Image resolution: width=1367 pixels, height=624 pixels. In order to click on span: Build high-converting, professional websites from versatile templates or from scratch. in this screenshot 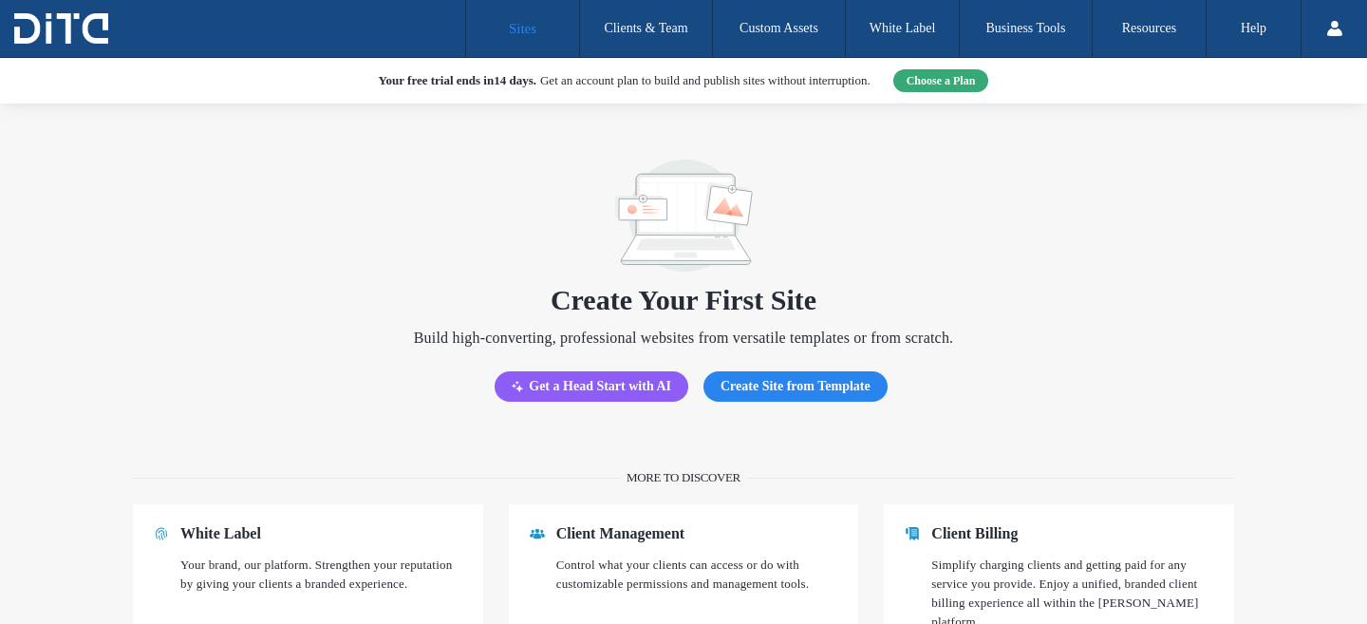, I will do `click(684, 349)`.